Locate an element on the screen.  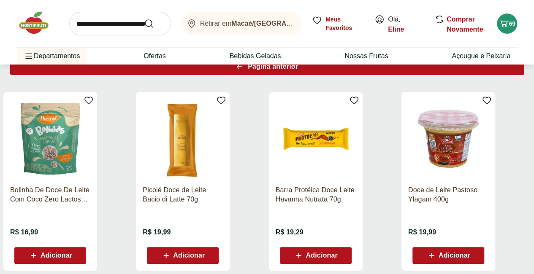
img: Doce de Leite Pastoso Ylagam 400g is located at coordinates (448, 139).